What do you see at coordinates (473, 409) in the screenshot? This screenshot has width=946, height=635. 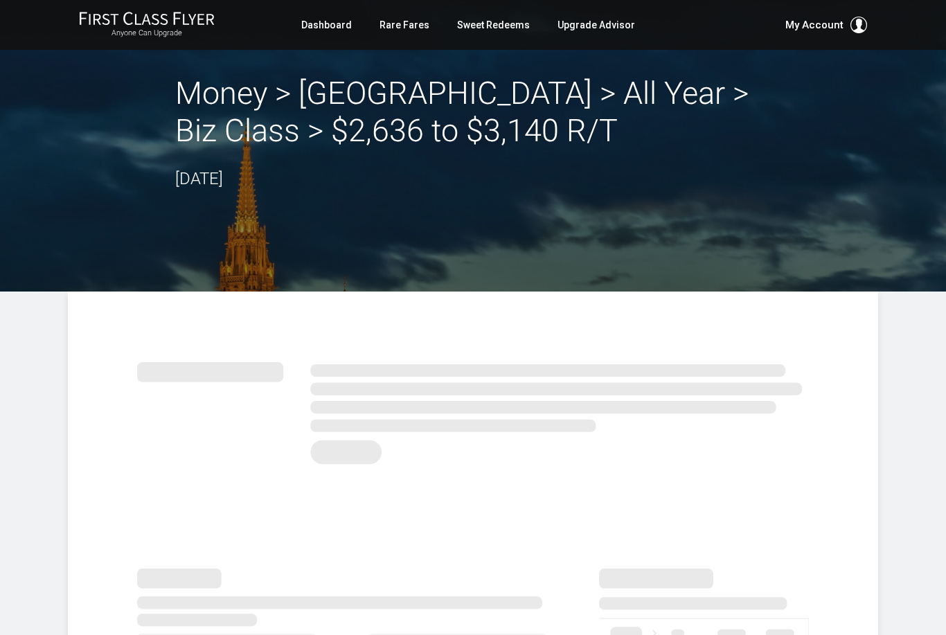 I see `img: summary.svg` at bounding box center [473, 409].